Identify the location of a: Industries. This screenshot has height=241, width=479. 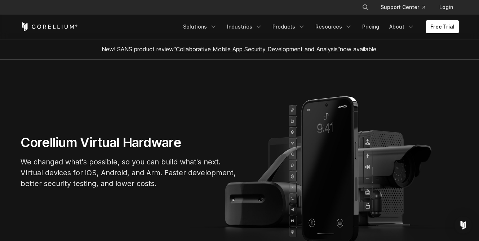
(245, 27).